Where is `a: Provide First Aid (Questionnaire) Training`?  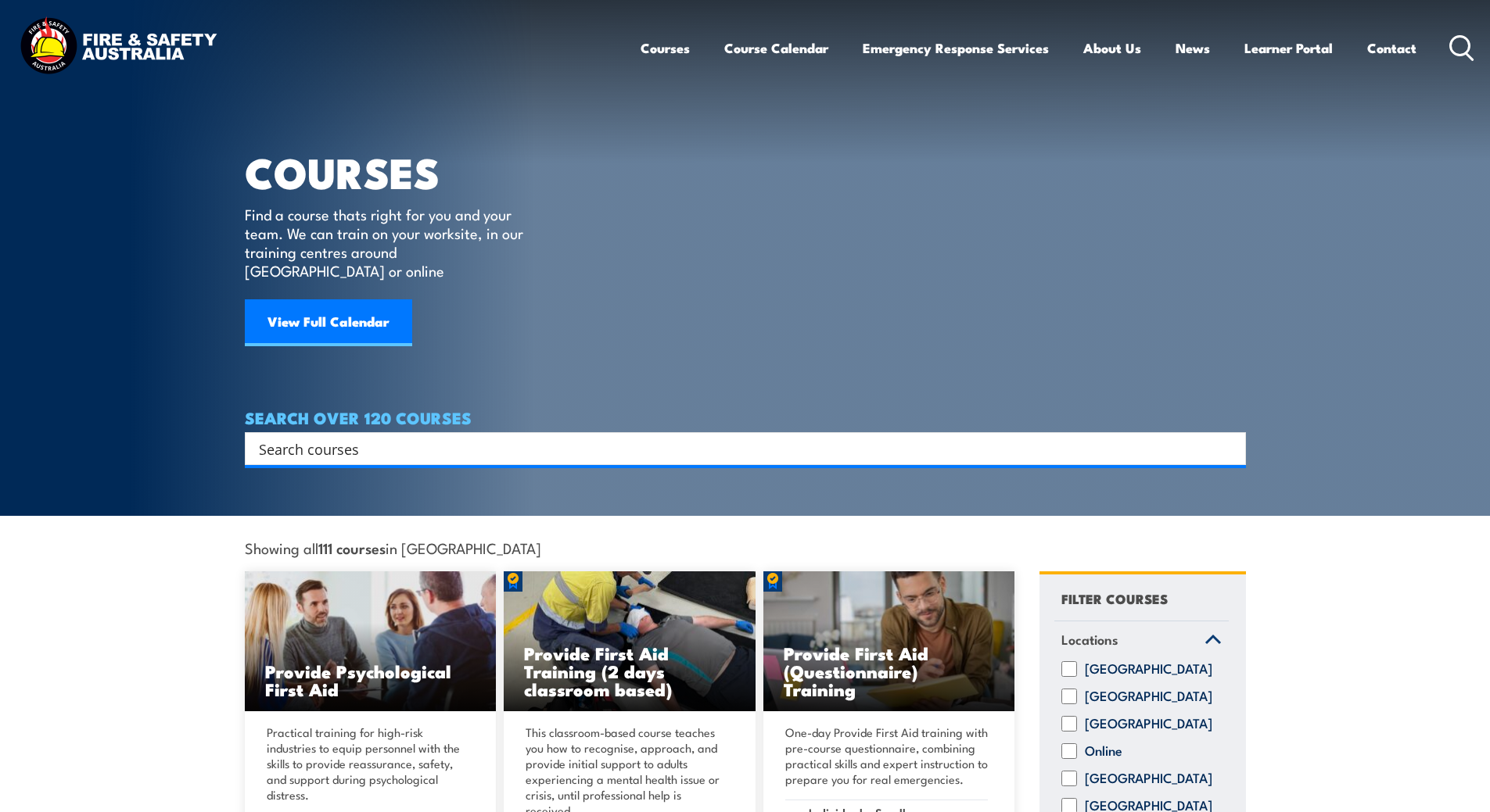
a: Provide First Aid (Questionnaire) Training is located at coordinates (889, 642).